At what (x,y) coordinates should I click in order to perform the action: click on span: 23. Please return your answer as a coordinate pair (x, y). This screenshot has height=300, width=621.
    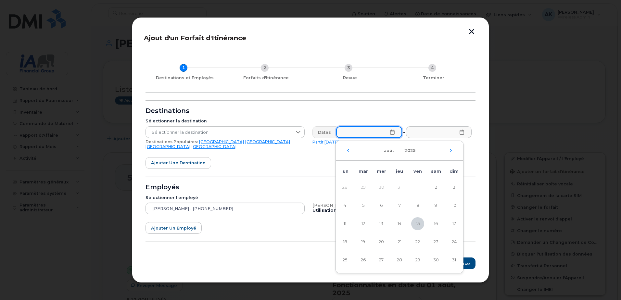
    Looking at the image, I should click on (436, 242).